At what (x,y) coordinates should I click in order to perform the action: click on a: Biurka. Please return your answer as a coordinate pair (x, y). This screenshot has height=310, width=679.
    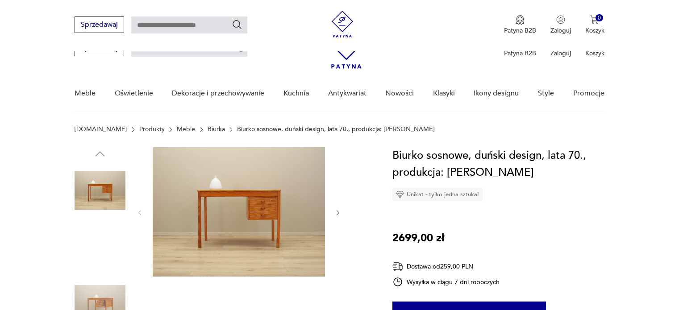
    Looking at the image, I should click on (216, 129).